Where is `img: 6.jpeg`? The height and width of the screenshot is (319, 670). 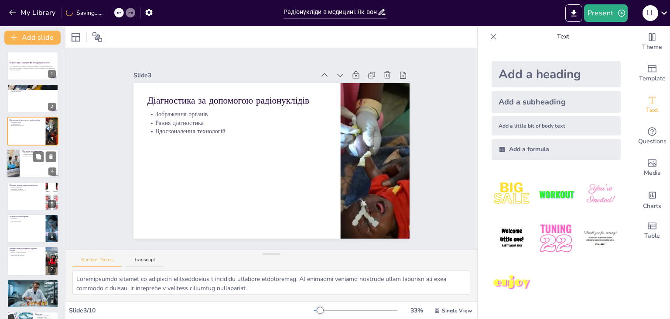 img: 6.jpeg is located at coordinates (601, 238).